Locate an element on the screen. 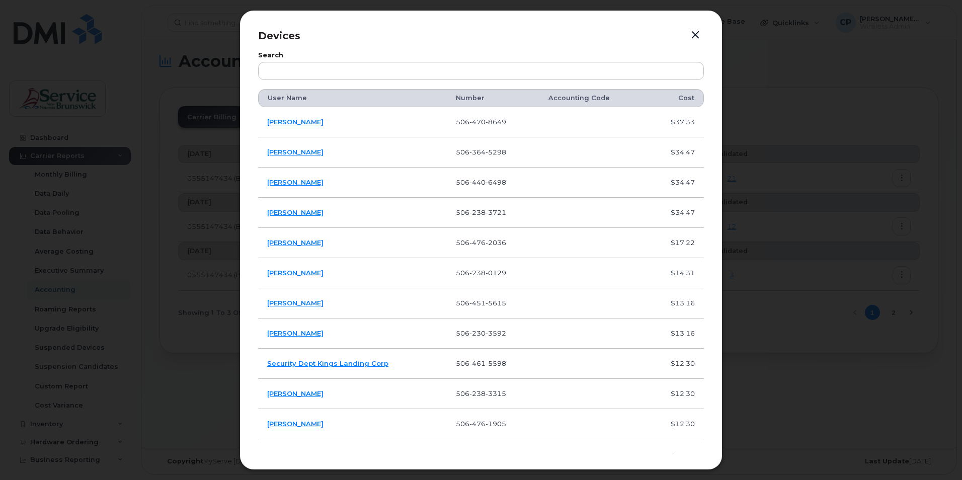 This screenshot has width=962, height=480. td: $17.22 is located at coordinates (675, 243).